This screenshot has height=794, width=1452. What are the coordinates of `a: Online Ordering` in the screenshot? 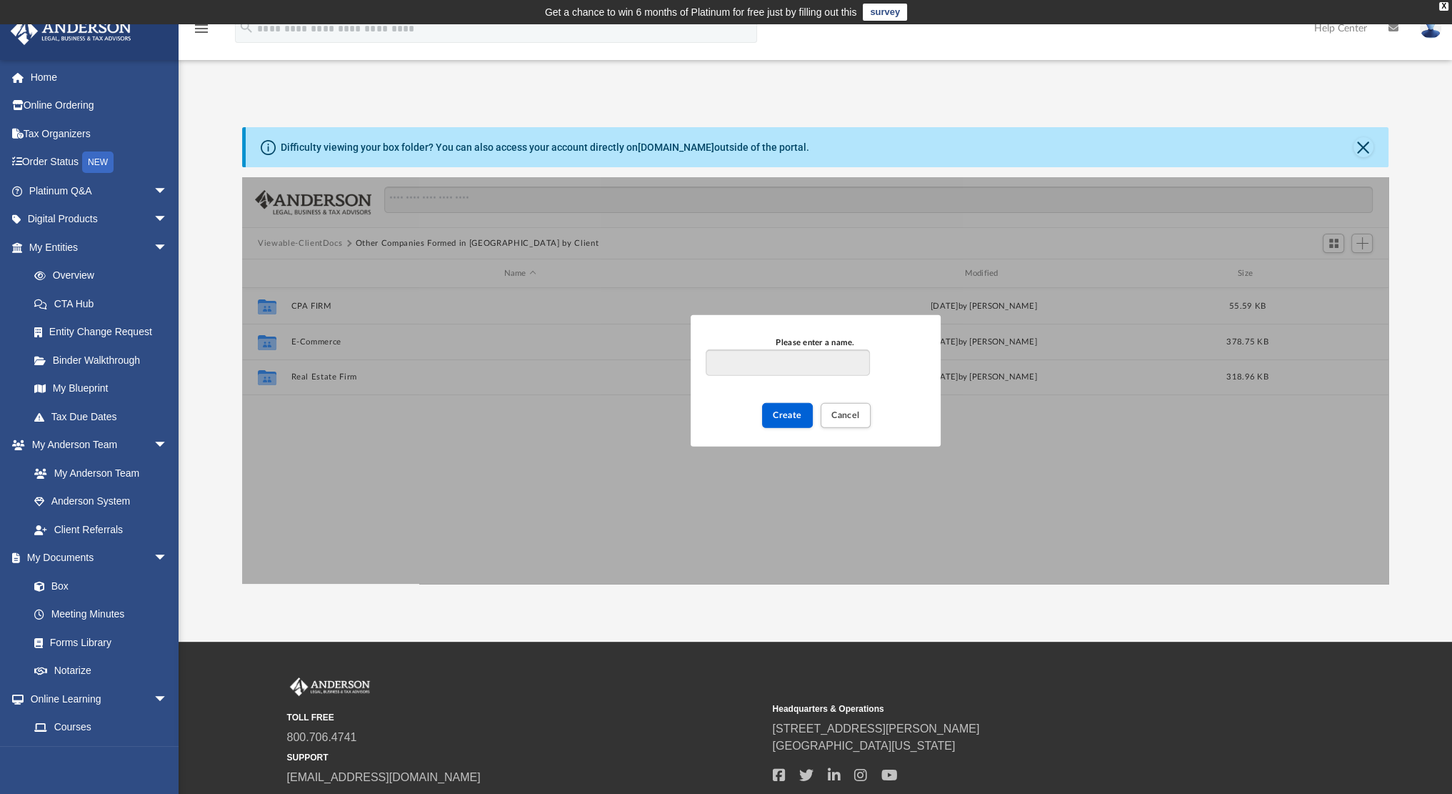 It's located at (99, 106).